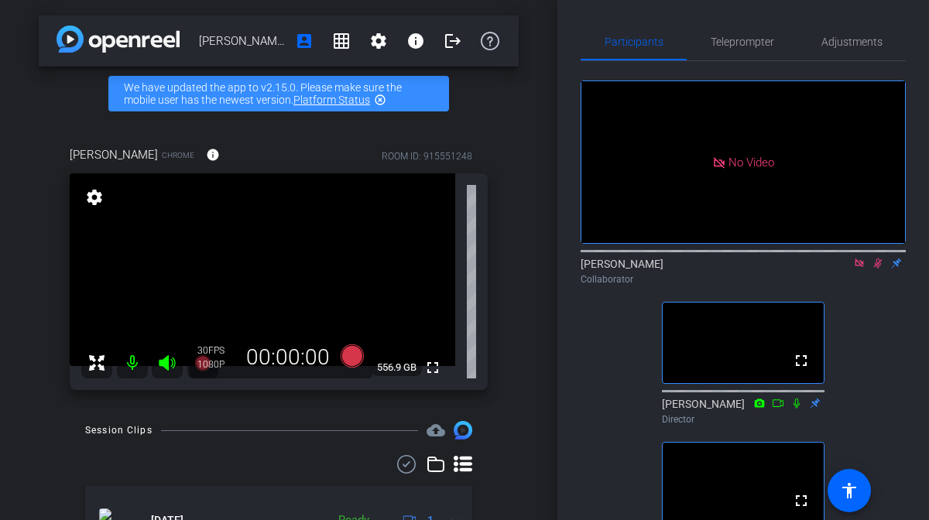 This screenshot has width=929, height=520. Describe the element at coordinates (118, 430) in the screenshot. I see `div: Session Clips` at that location.